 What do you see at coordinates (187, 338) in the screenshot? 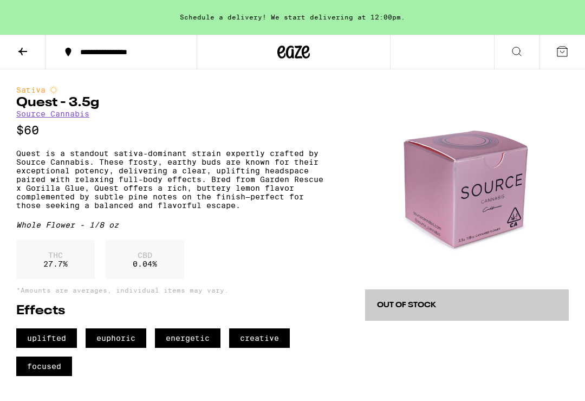
I see `span: energetic` at bounding box center [187, 338].